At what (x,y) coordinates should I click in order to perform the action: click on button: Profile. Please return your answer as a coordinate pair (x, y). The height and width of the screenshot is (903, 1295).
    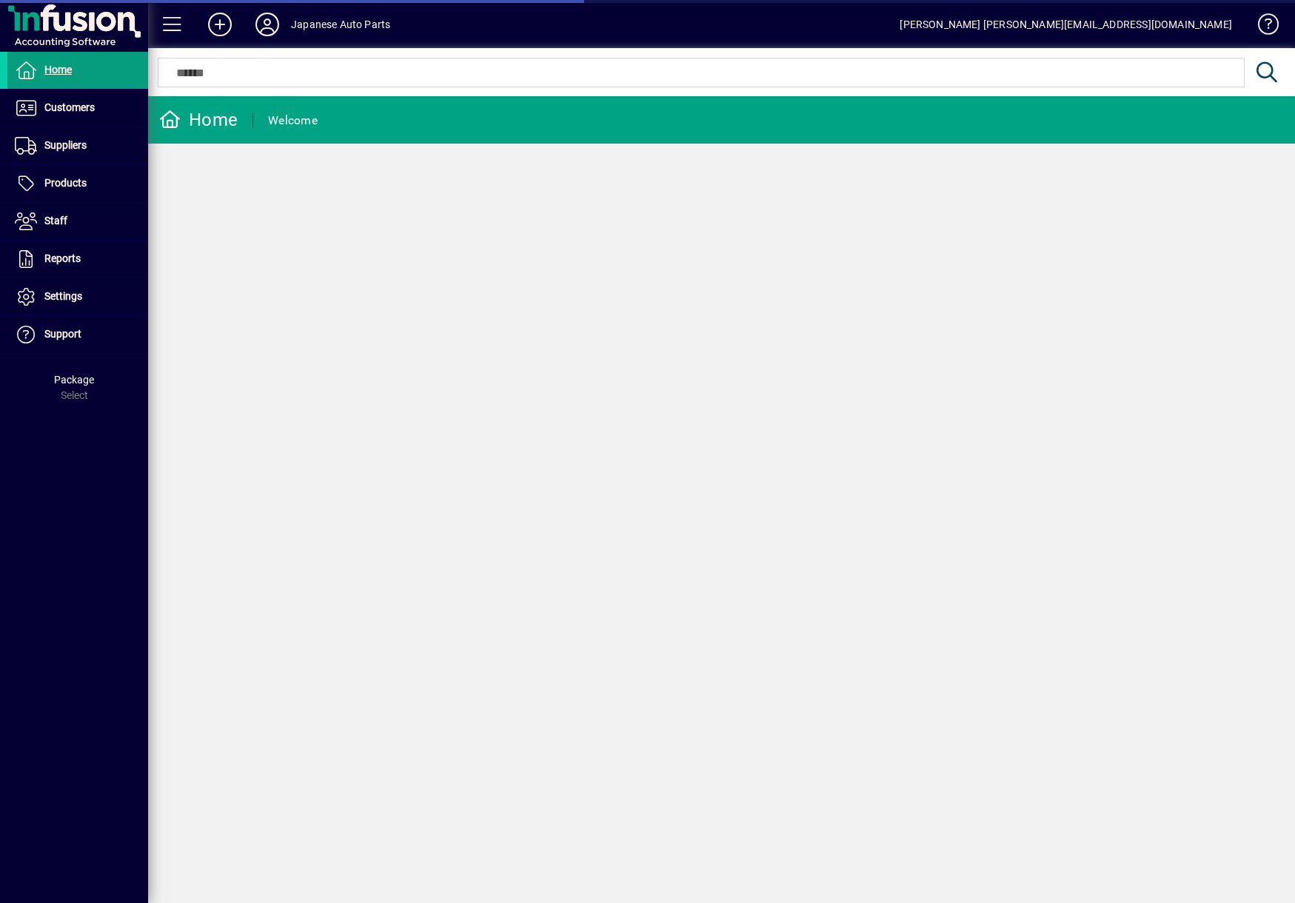
    Looking at the image, I should click on (267, 24).